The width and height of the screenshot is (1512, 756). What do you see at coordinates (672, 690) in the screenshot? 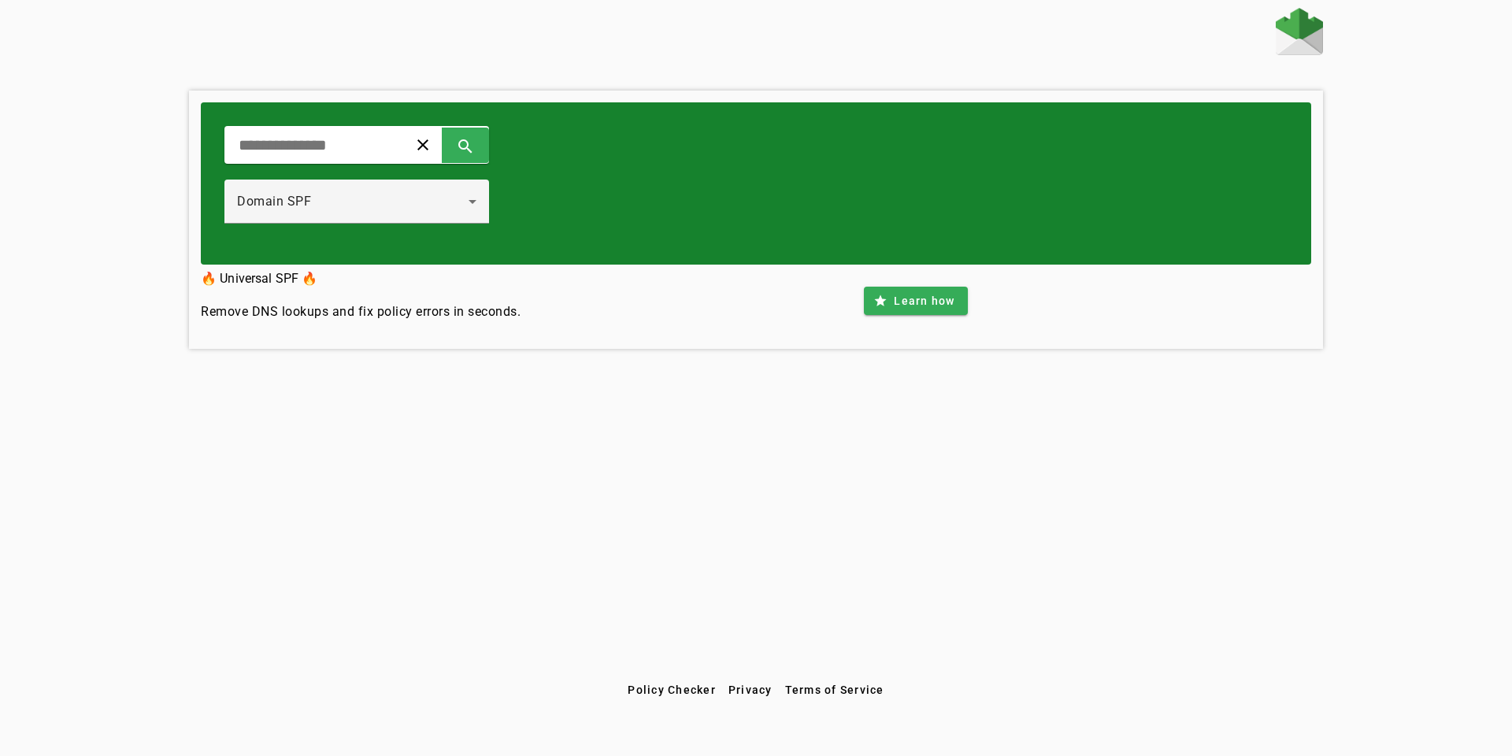
I see `span: Policy Checker` at bounding box center [672, 690].